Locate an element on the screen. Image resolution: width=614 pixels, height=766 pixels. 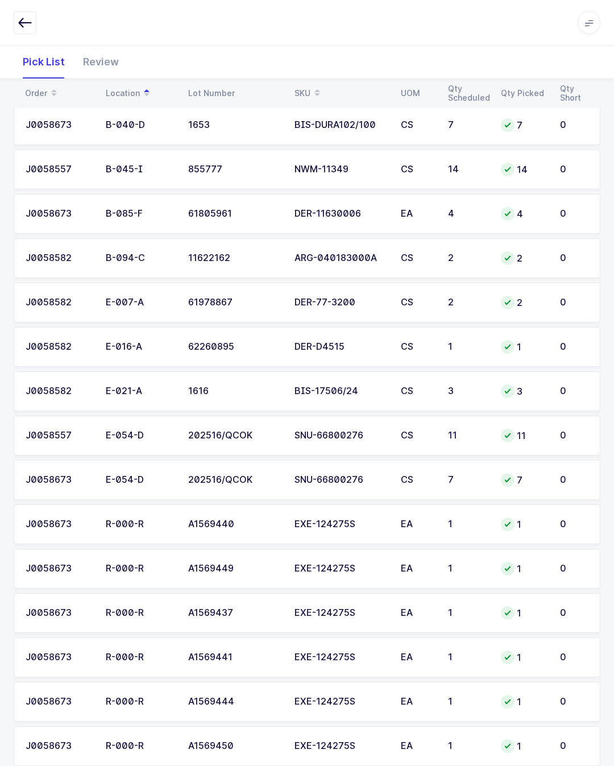
div: E-016-A is located at coordinates (140, 347).